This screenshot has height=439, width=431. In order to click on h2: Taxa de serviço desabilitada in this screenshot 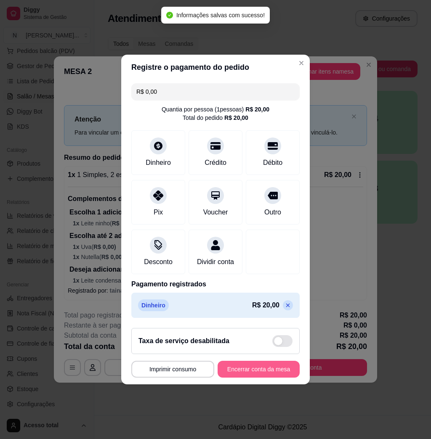, I will do `click(184, 341)`.